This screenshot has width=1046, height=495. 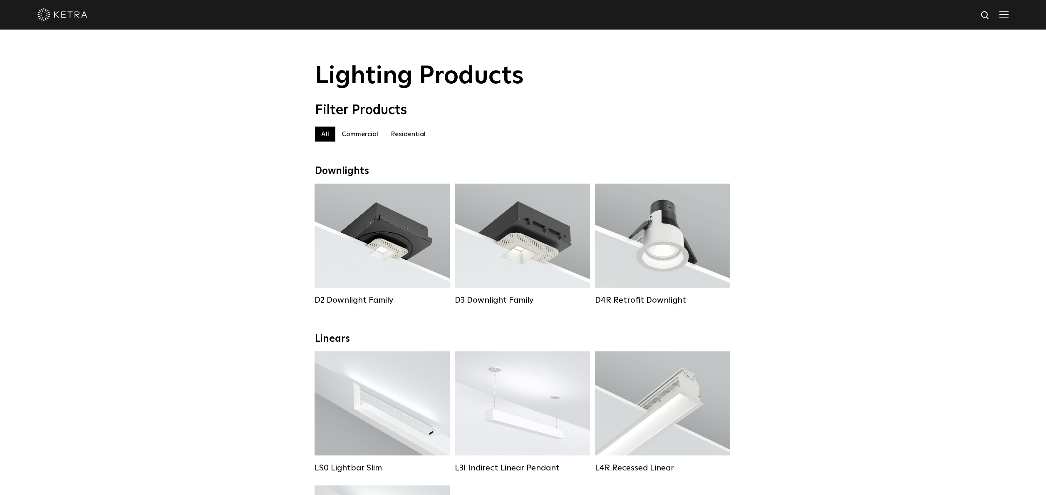 What do you see at coordinates (662, 244) in the screenshot?
I see `a: D4R Retrofit Downlight Lumen Output:800Colors:White / BlackBeam Angles:15° / 25° / 40° / 60°Watta...` at bounding box center [662, 244].